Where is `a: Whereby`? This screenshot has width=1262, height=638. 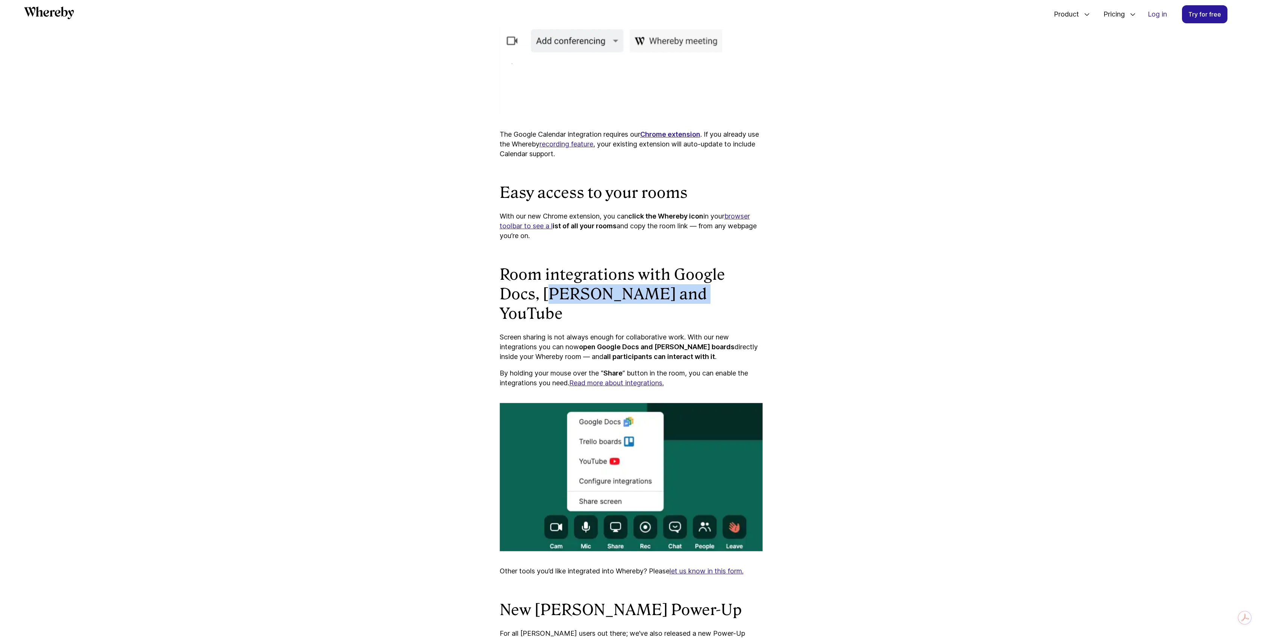
a: Whereby is located at coordinates (49, 14).